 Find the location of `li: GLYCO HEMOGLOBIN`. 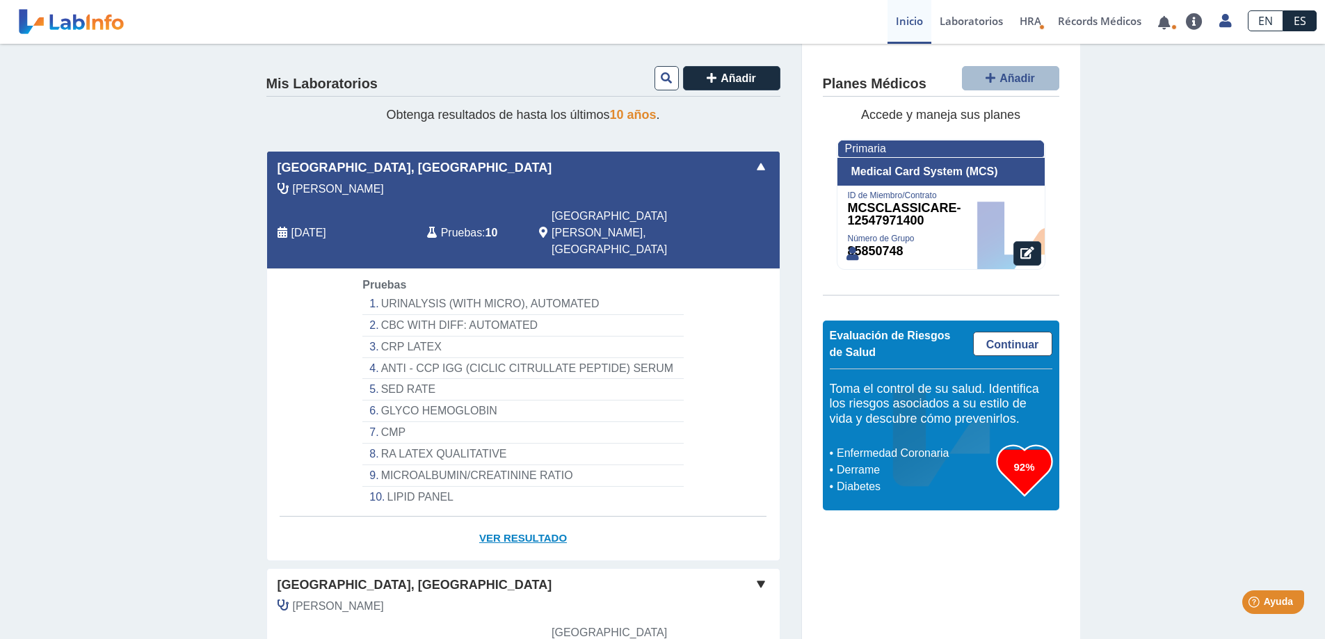

li: GLYCO HEMOGLOBIN is located at coordinates (522, 411).